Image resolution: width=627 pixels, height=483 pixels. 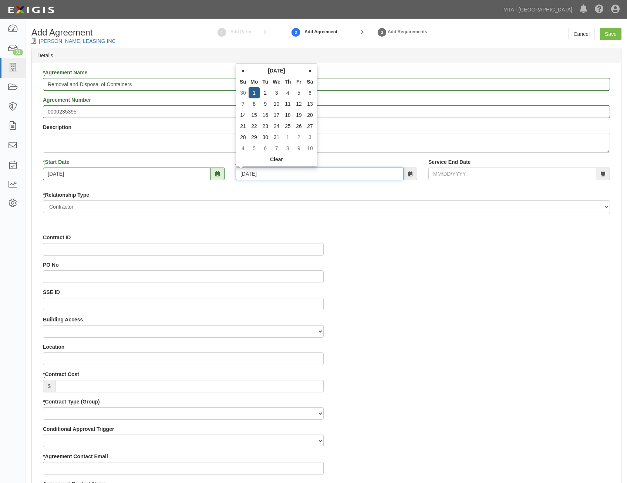 I want to click on img: Logo, so click(x=31, y=10).